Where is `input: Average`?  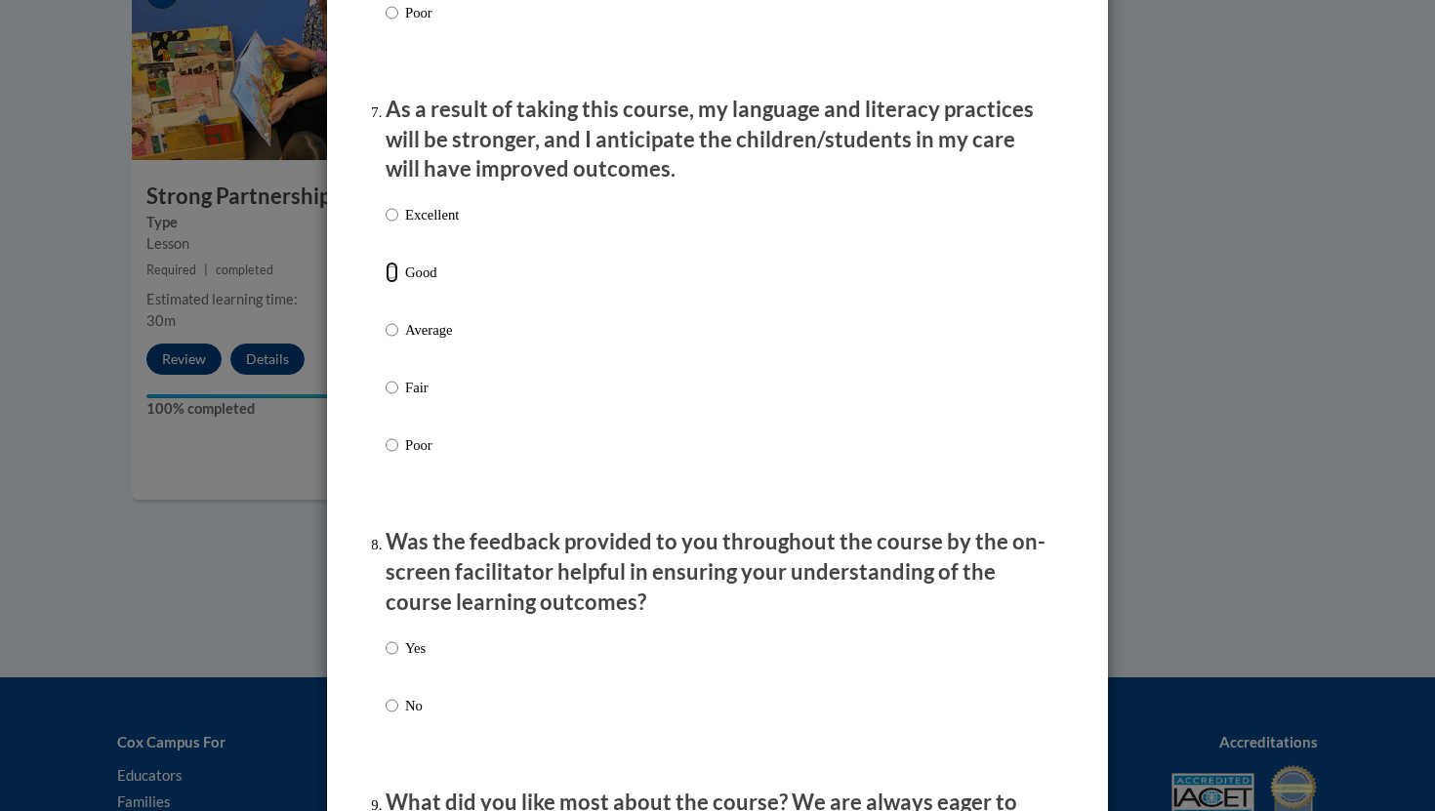
input: Average is located at coordinates (391, 330).